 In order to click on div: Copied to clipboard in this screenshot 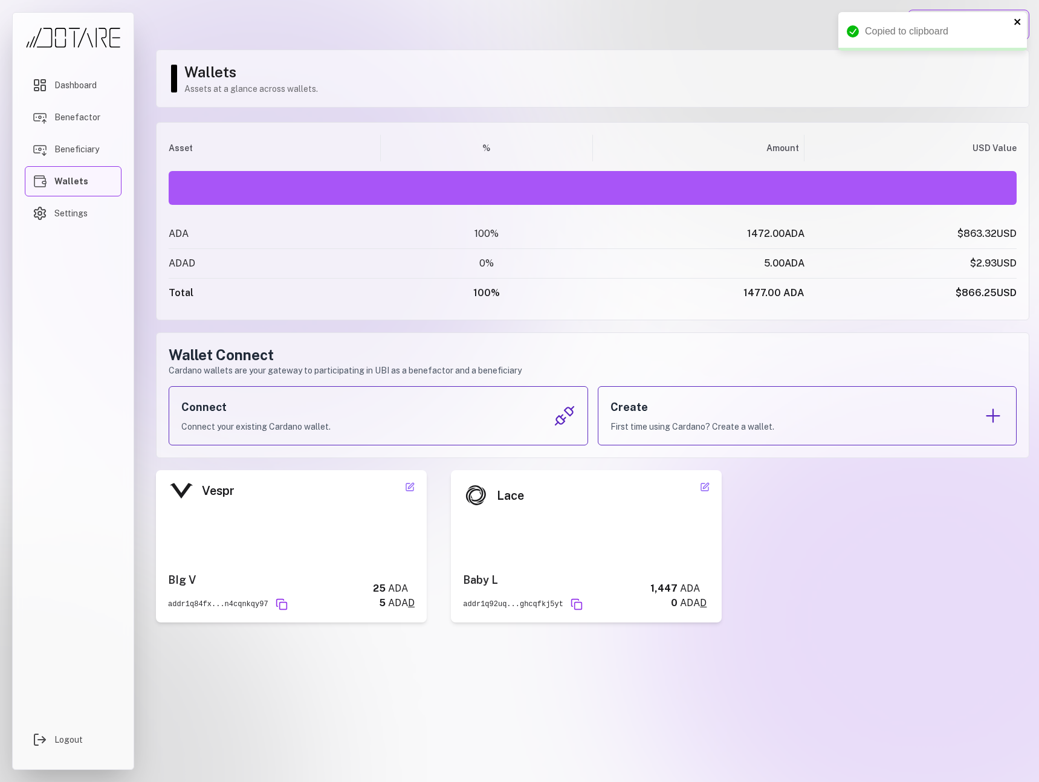, I will do `click(938, 31)`.